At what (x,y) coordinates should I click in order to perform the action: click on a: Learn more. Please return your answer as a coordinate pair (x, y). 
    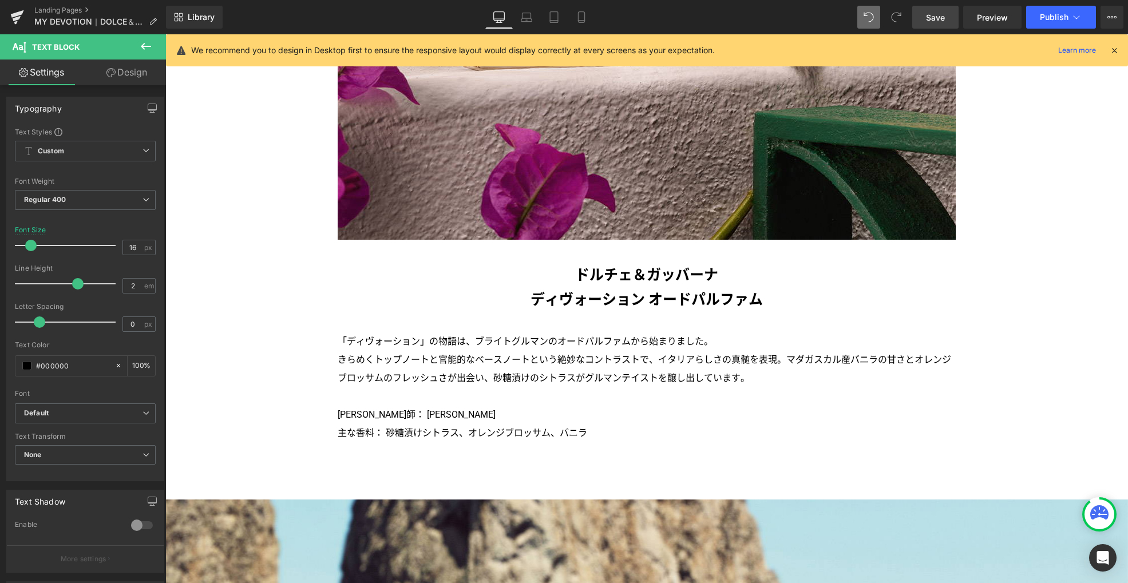
    Looking at the image, I should click on (1077, 50).